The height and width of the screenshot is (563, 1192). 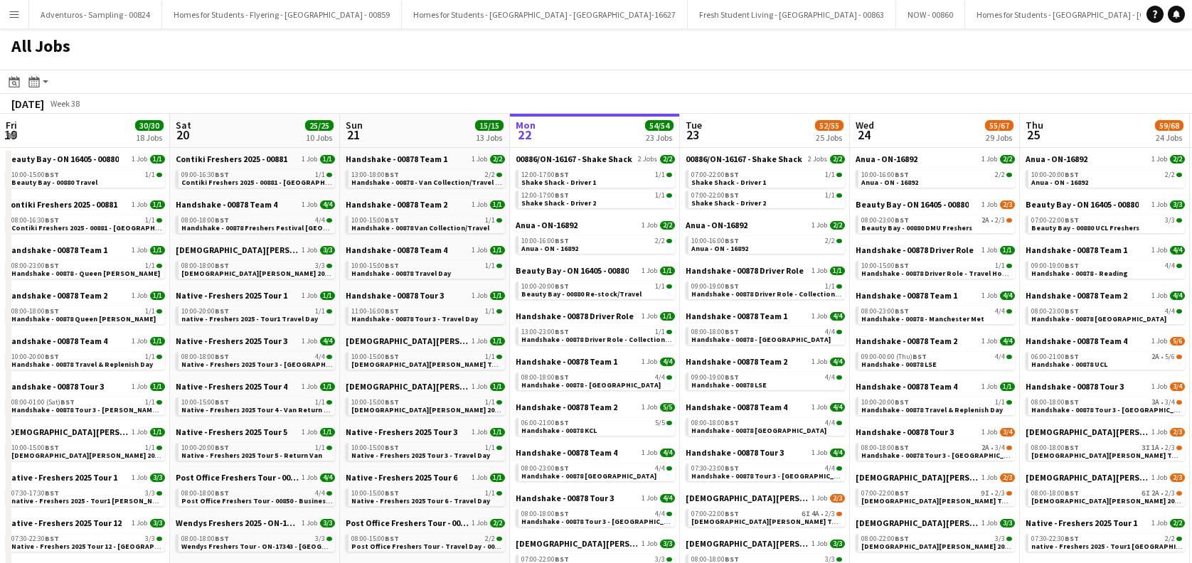 I want to click on a: 10:00-15:00BST1/1Handshake - 00878 Travel Day, so click(x=427, y=269).